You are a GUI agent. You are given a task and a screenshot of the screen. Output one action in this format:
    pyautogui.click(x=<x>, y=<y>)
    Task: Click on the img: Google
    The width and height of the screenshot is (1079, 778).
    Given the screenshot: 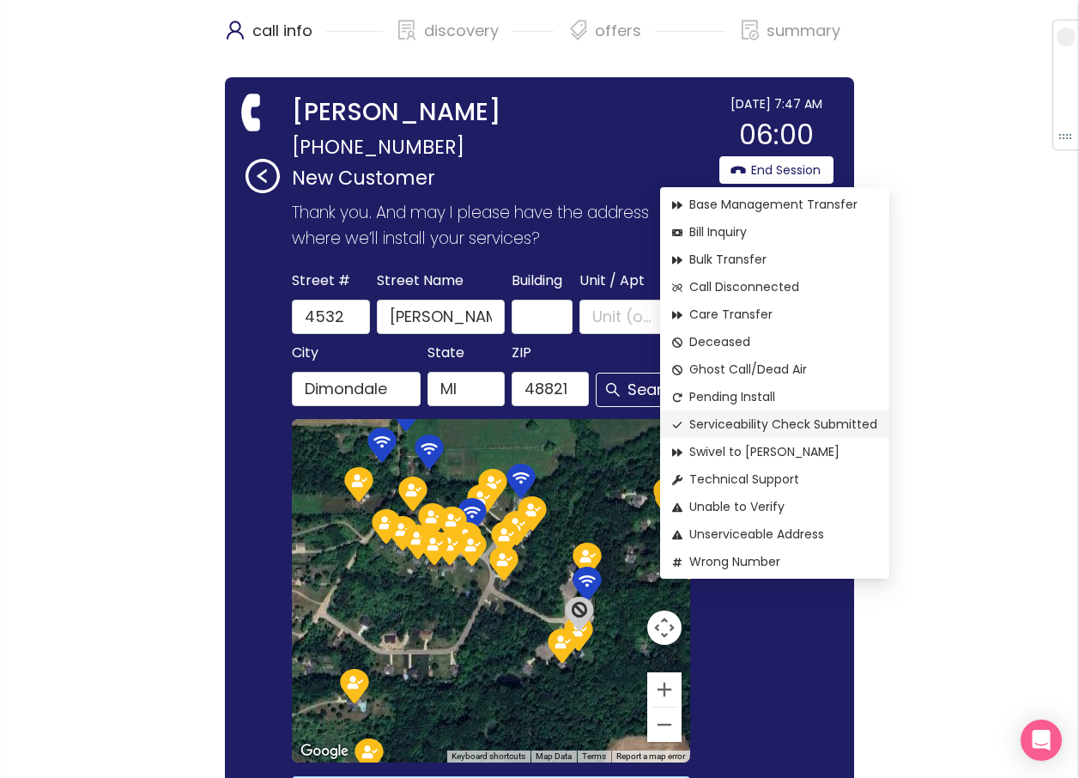 What is the action you would take?
    pyautogui.click(x=324, y=751)
    